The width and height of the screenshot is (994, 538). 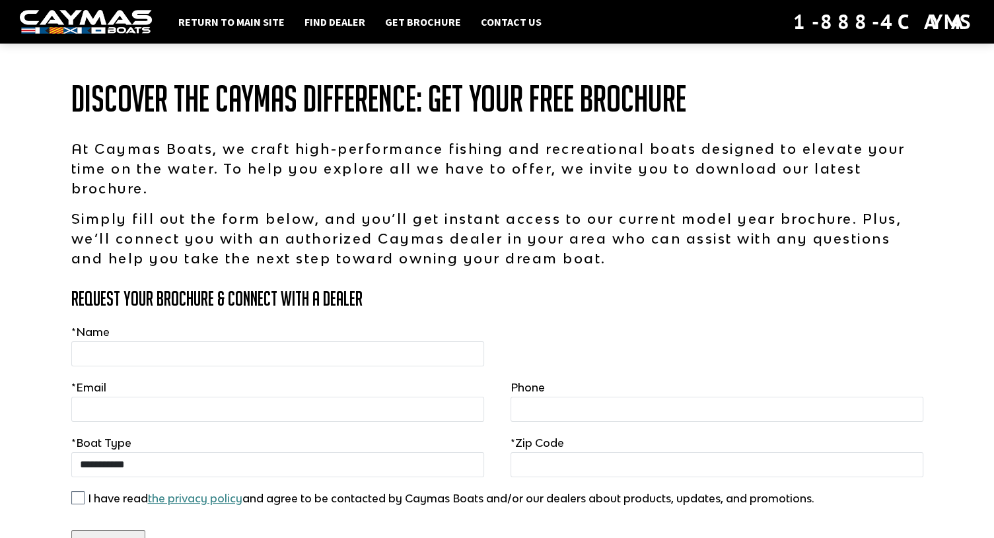 I want to click on label: Phone, so click(x=528, y=388).